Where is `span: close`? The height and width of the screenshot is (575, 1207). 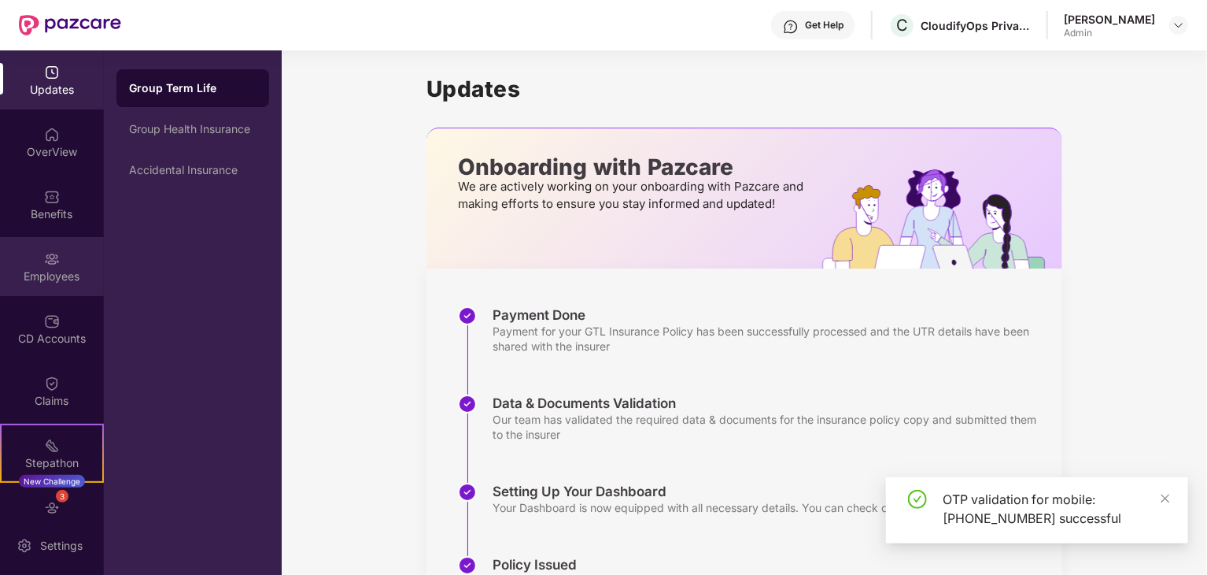 span: close is located at coordinates (1166, 498).